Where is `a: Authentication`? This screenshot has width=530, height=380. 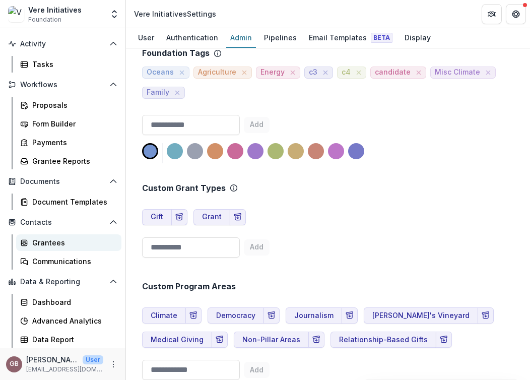 a: Authentication is located at coordinates (192, 38).